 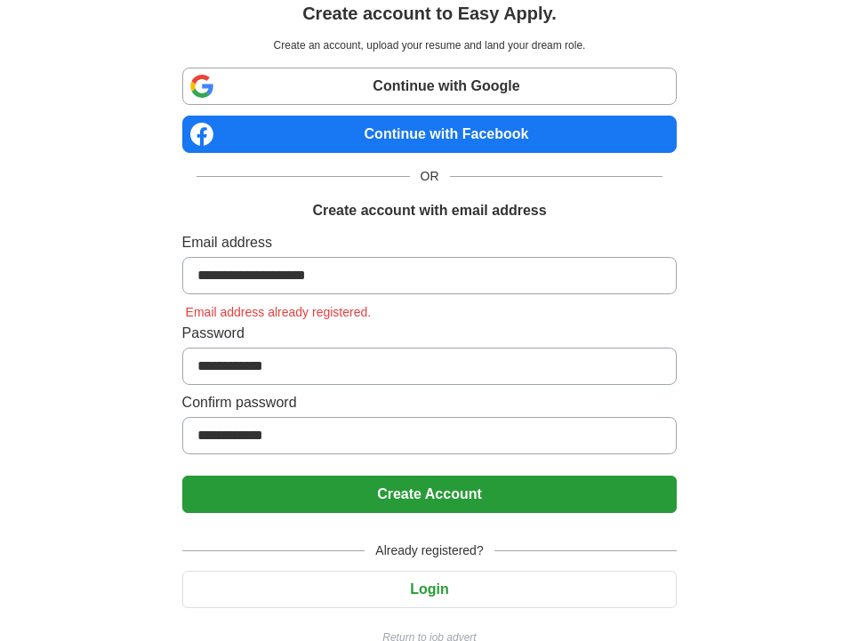 I want to click on label: Email address, so click(x=430, y=243).